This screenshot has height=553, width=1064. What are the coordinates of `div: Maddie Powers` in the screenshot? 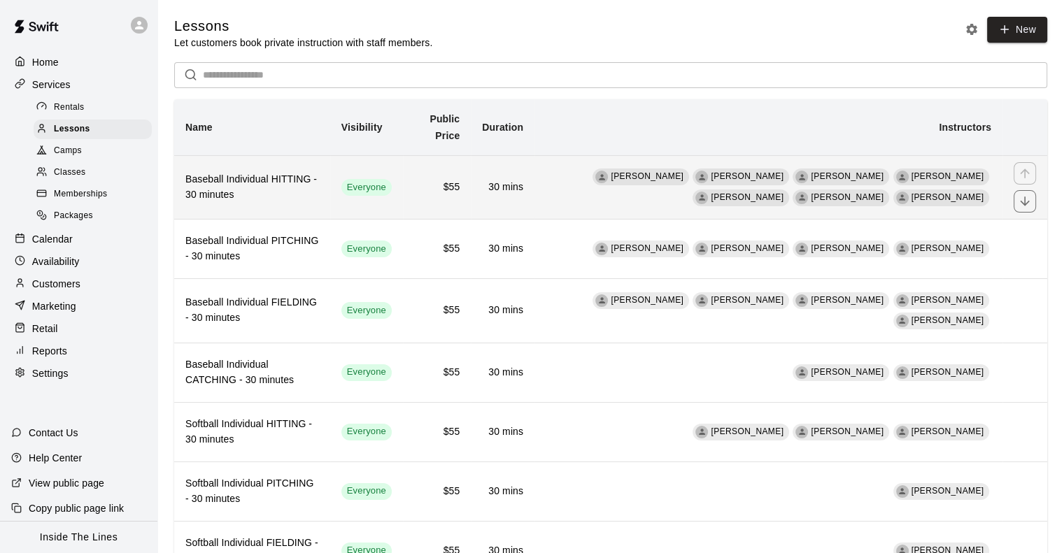 It's located at (902, 432).